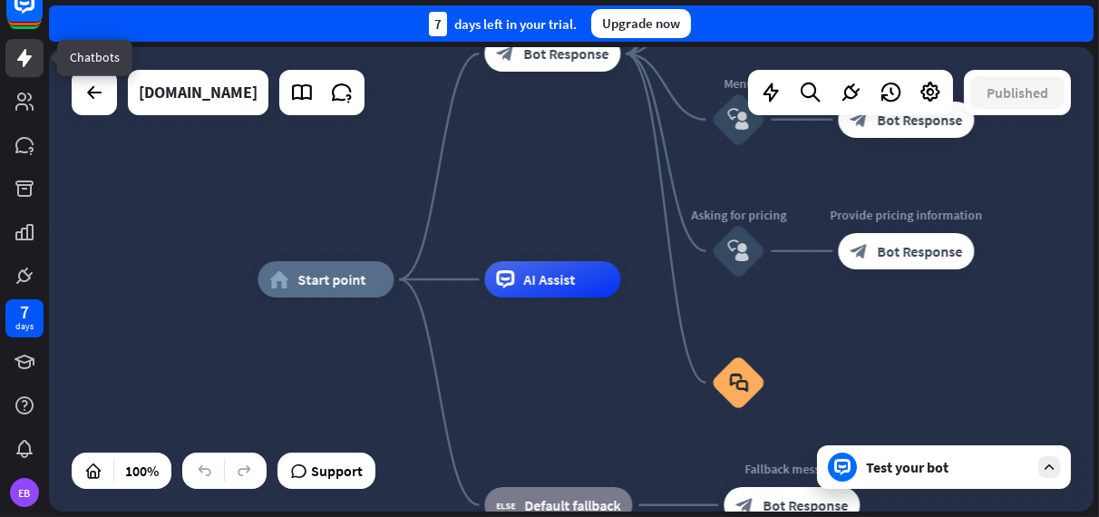  Describe the element at coordinates (505, 505) in the screenshot. I see `i: block_fallback` at that location.